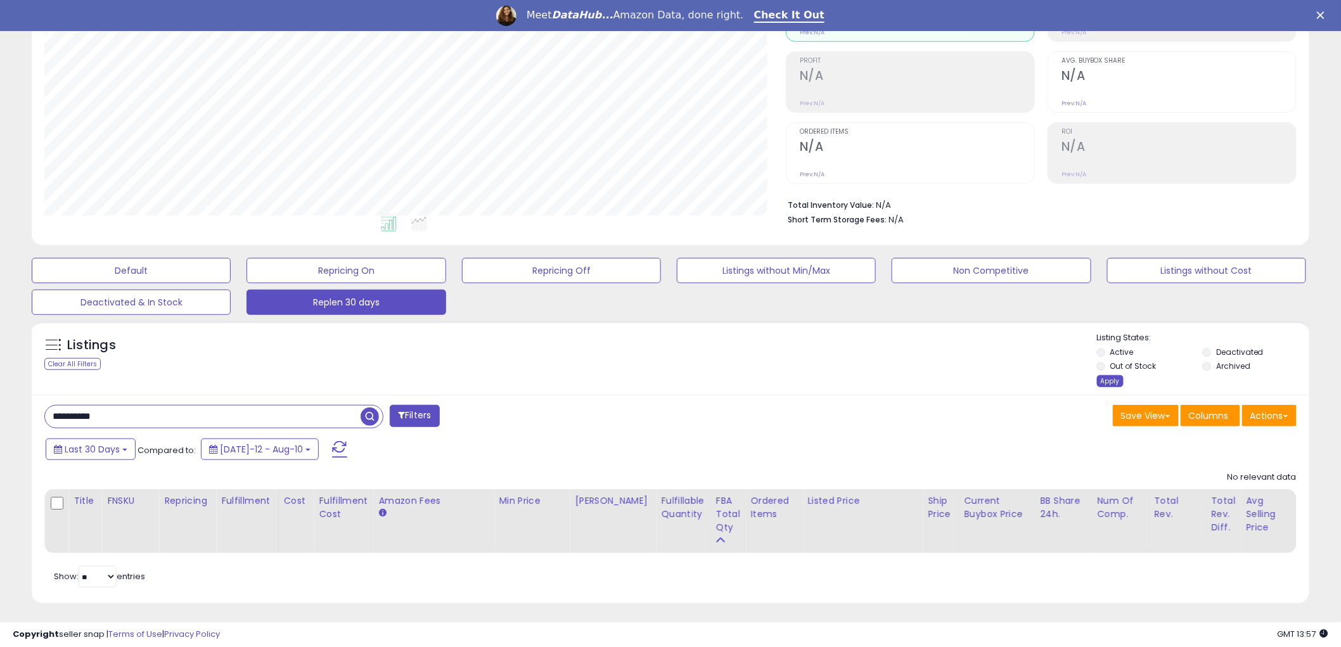 This screenshot has width=1341, height=647. What do you see at coordinates (92, 449) in the screenshot?
I see `span: Last 30 Days` at bounding box center [92, 449].